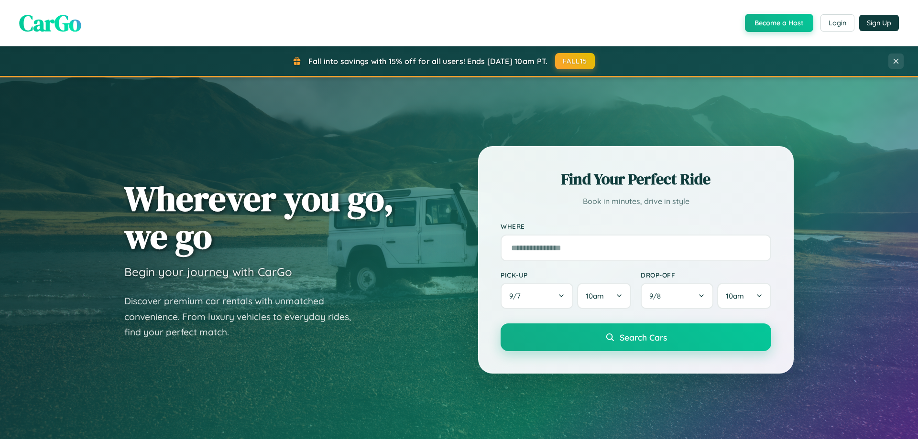 The height and width of the screenshot is (439, 918). I want to click on label: Drop-off, so click(706, 275).